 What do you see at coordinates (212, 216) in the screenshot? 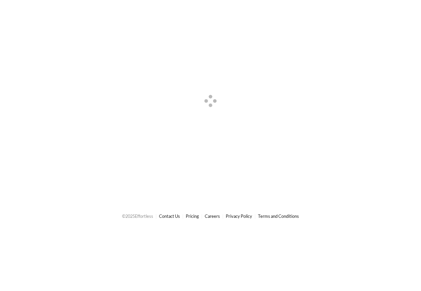
I see `a: Careers` at bounding box center [212, 216].